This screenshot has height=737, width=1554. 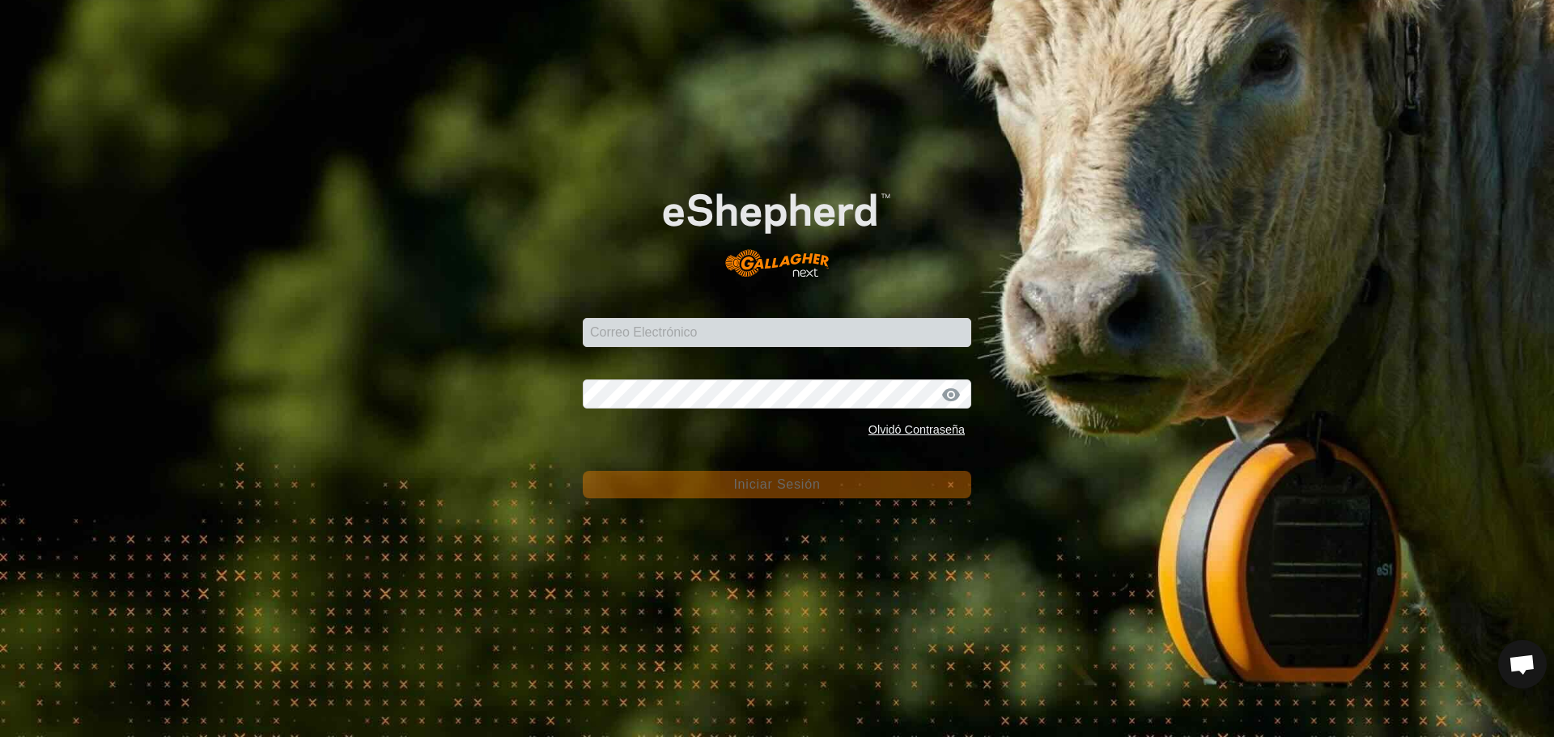 I want to click on a: Olvidó Contraseña, so click(x=916, y=430).